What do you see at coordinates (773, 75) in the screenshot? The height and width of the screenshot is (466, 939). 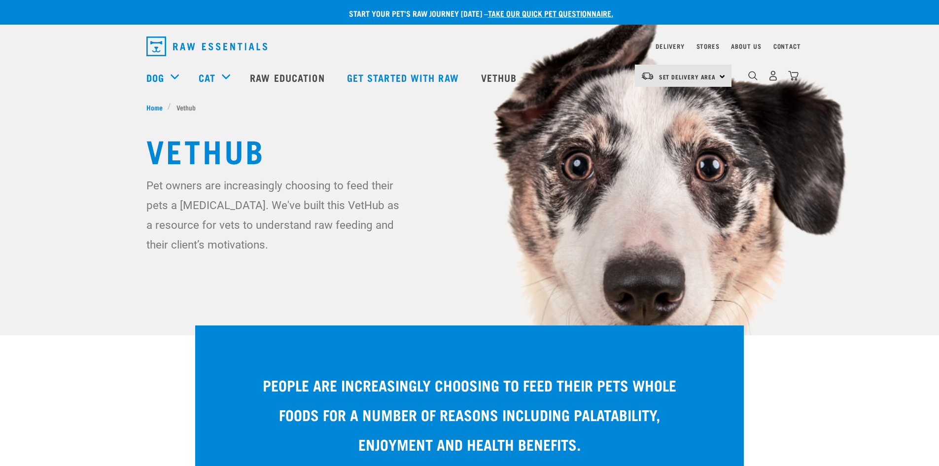 I see `img: user.png` at bounding box center [773, 75].